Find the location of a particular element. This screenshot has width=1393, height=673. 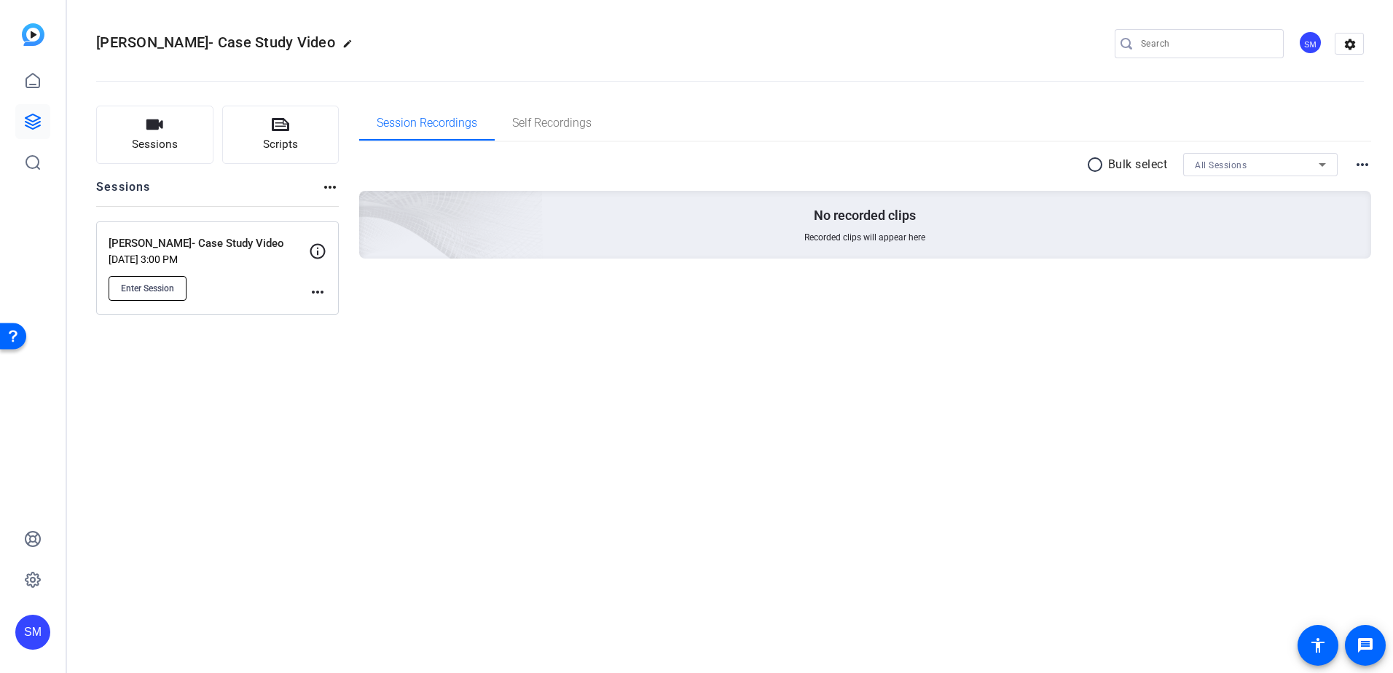

mat-icon: radio_button_unchecked is located at coordinates (1097, 165).